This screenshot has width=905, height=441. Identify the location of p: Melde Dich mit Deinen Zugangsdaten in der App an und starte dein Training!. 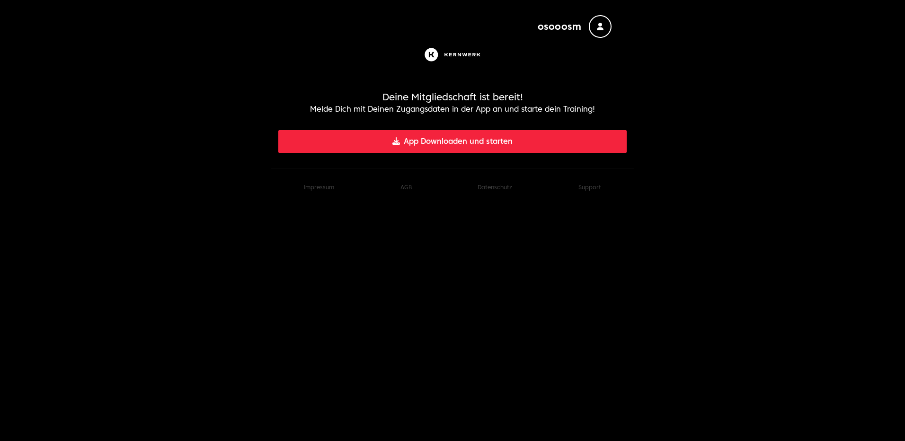
(453, 109).